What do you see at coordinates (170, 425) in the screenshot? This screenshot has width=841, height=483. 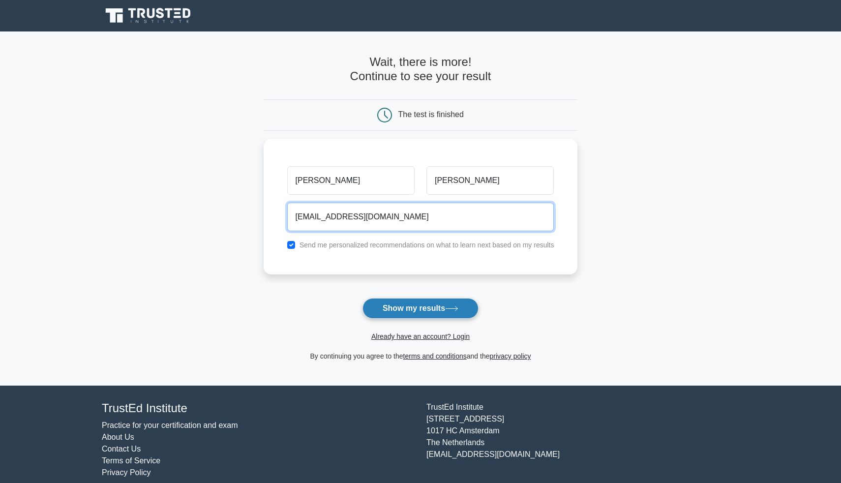 I see `a: Practice for your certification and exam` at bounding box center [170, 425].